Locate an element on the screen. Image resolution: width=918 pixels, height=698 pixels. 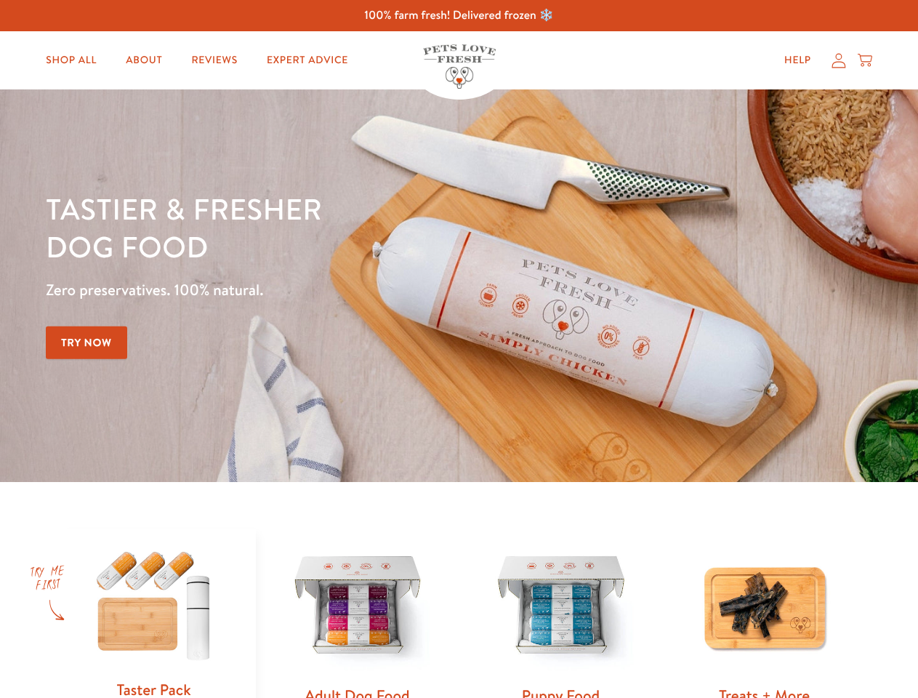
a: About is located at coordinates (144, 60).